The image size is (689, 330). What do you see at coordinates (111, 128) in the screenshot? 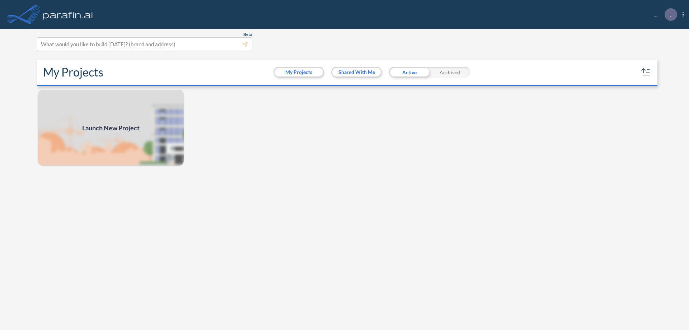
I see `span: Launch New Project` at bounding box center [111, 128].